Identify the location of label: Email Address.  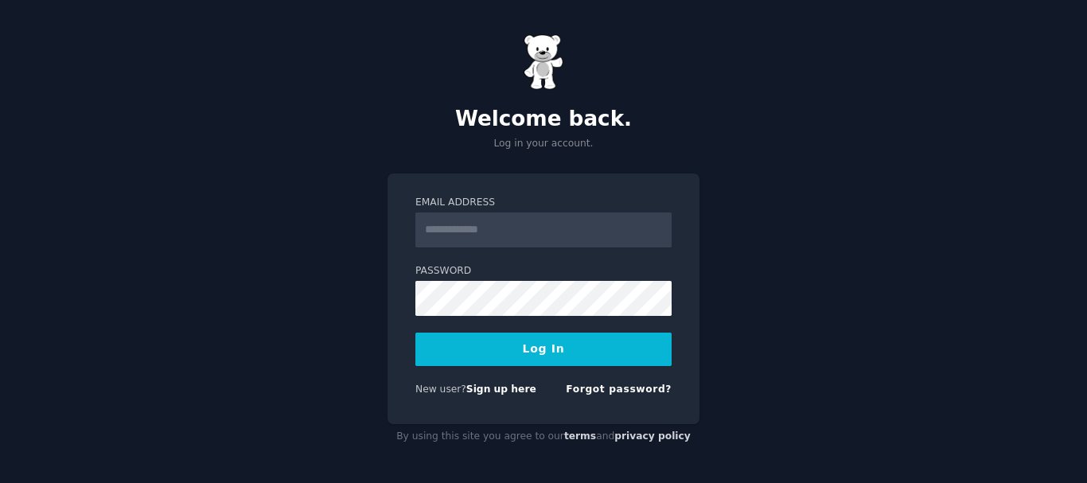
(543, 203).